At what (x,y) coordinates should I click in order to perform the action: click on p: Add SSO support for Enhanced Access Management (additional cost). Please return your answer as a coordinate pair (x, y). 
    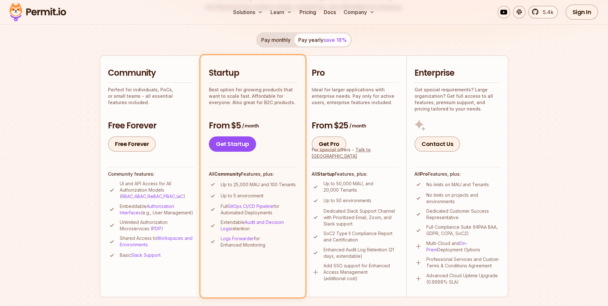
    Looking at the image, I should click on (361, 272).